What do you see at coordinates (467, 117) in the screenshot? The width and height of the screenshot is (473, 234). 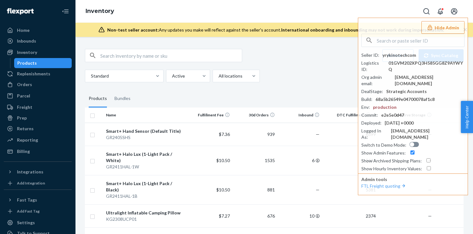 I see `button: Help Center` at bounding box center [467, 117].